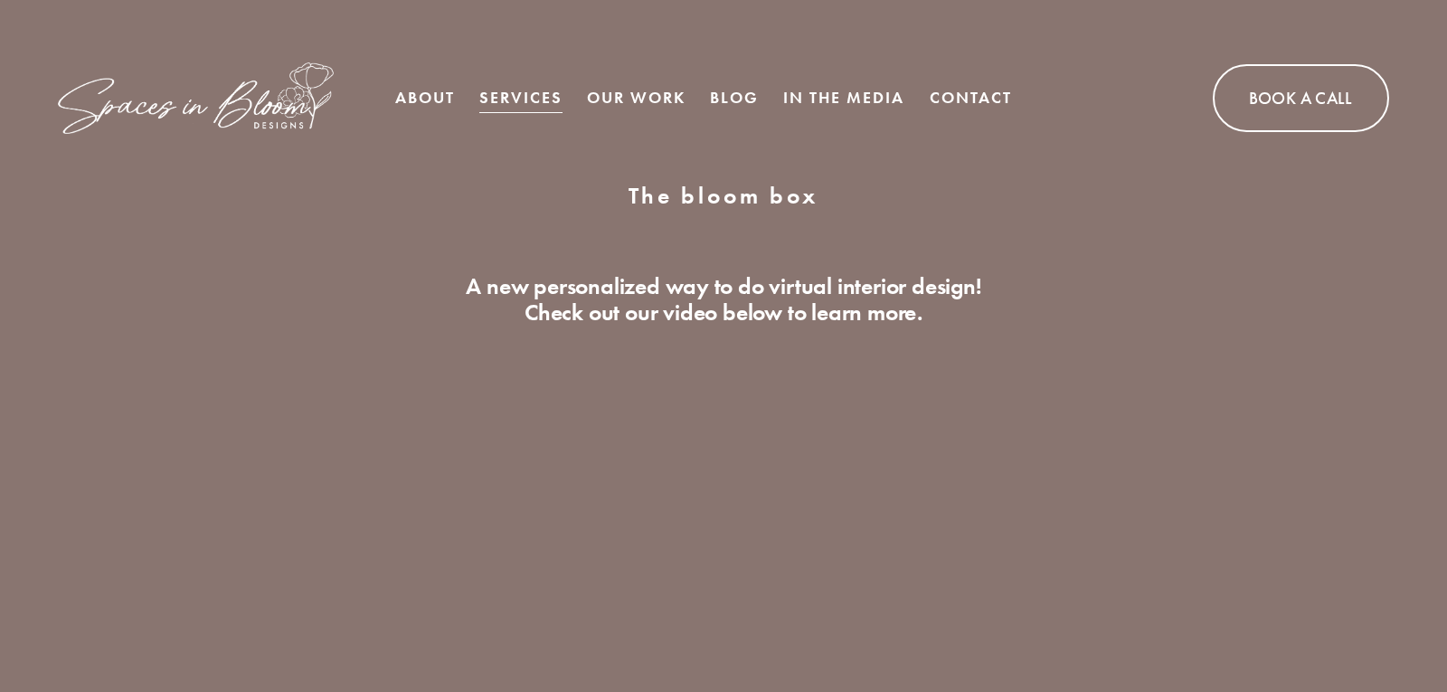  What do you see at coordinates (521, 99) in the screenshot?
I see `a: folder dropdown` at bounding box center [521, 99].